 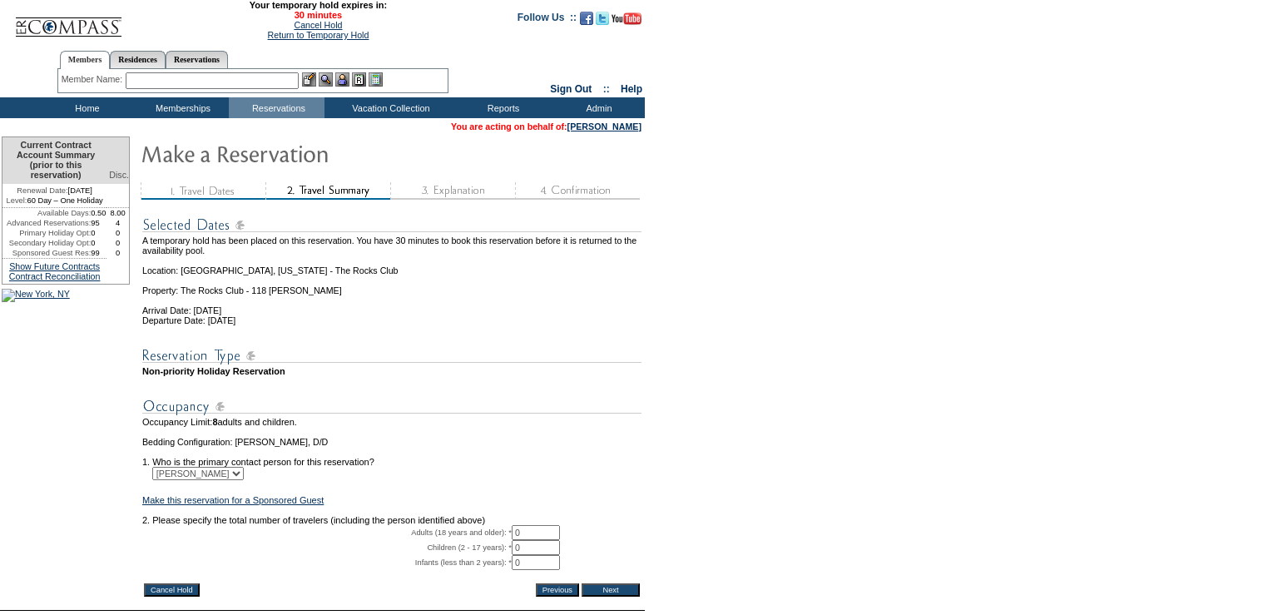 I want to click on img: b_edit.gif, so click(x=309, y=79).